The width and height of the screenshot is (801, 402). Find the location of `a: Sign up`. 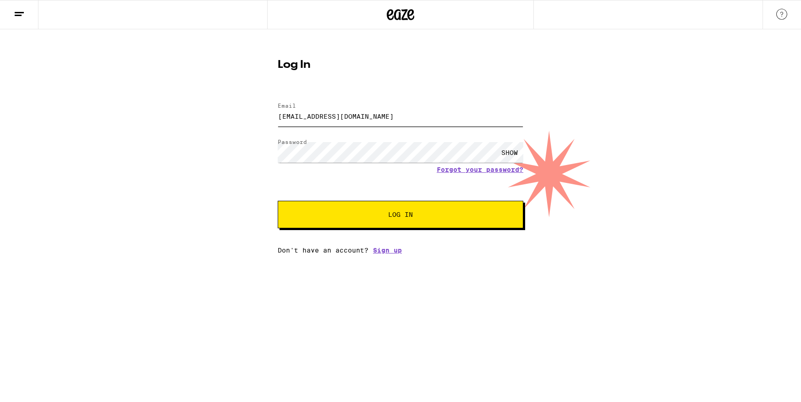

a: Sign up is located at coordinates (387, 250).